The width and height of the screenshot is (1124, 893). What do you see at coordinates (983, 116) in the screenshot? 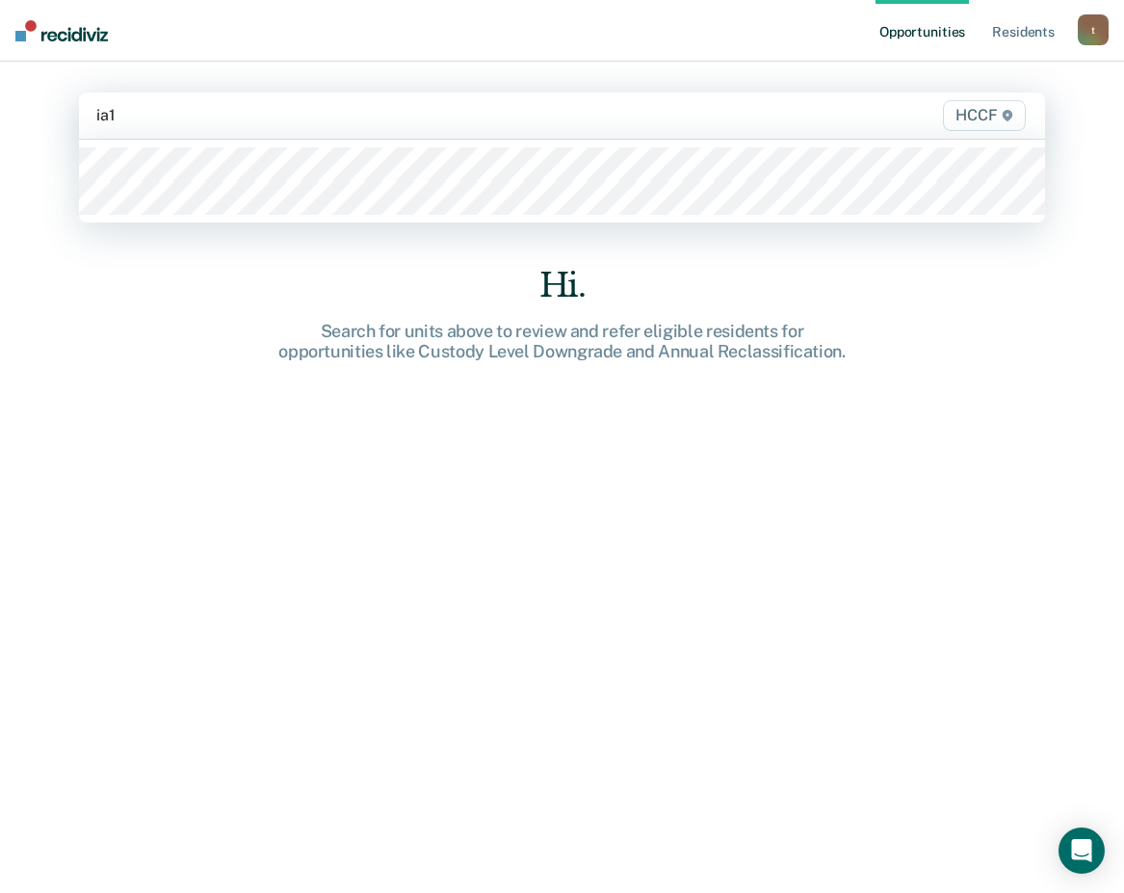
I see `span: HCCF` at bounding box center [983, 116].